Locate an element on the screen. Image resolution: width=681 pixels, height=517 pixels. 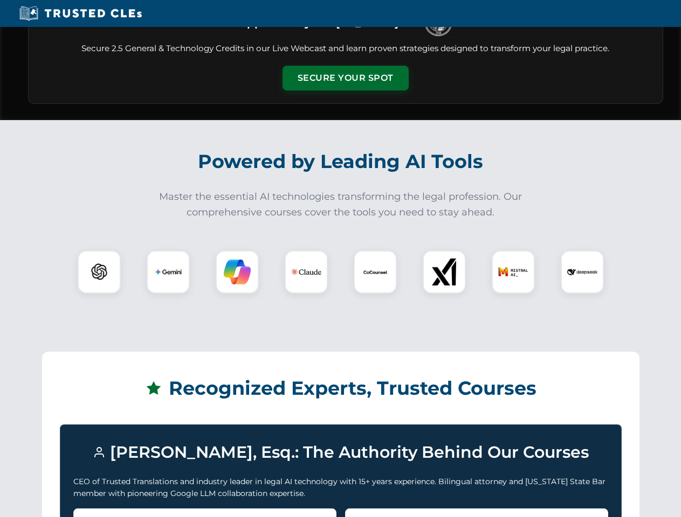
img: DeepSeek Logo is located at coordinates (582, 272).